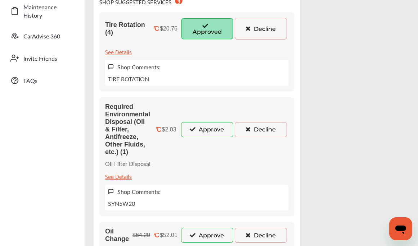  I want to click on span: Maintenance History, so click(49, 11).